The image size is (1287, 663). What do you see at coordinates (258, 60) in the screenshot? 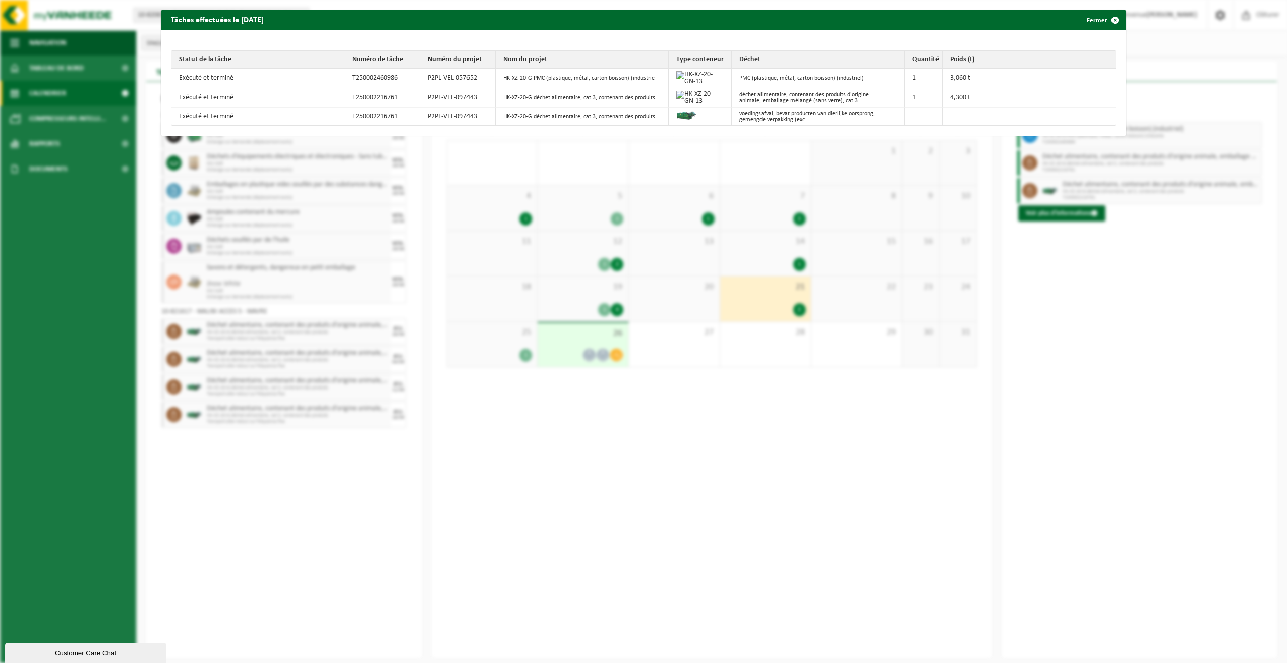
I see `th: Statut de la tâche` at bounding box center [258, 60].